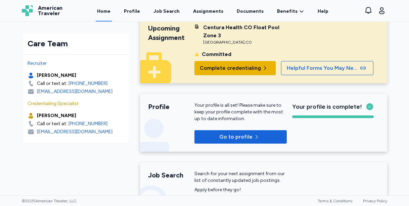 This screenshot has width=409, height=206. What do you see at coordinates (323, 68) in the screenshot?
I see `span: Helpful Forms You May Need` at bounding box center [323, 68].